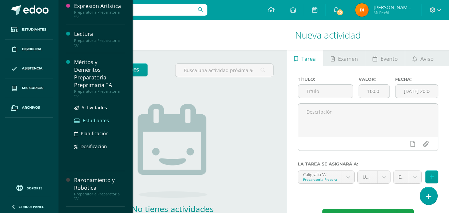  I want to click on a: Disciplina, so click(29, 49).